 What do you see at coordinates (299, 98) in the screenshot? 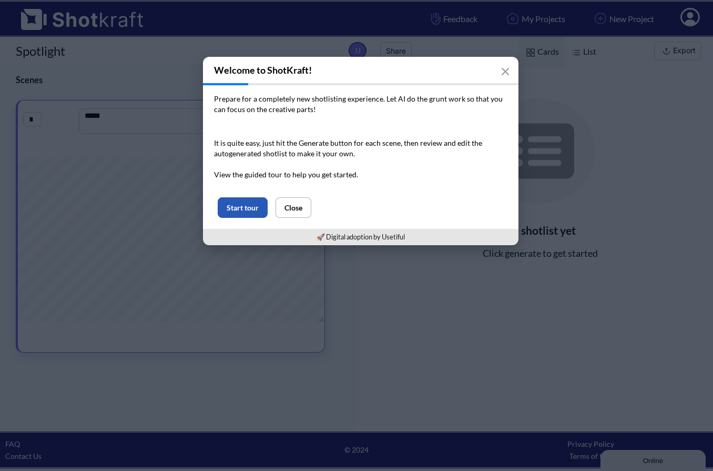
I see `span: Prepare for a completely new shotlisting experience.` at bounding box center [299, 98].